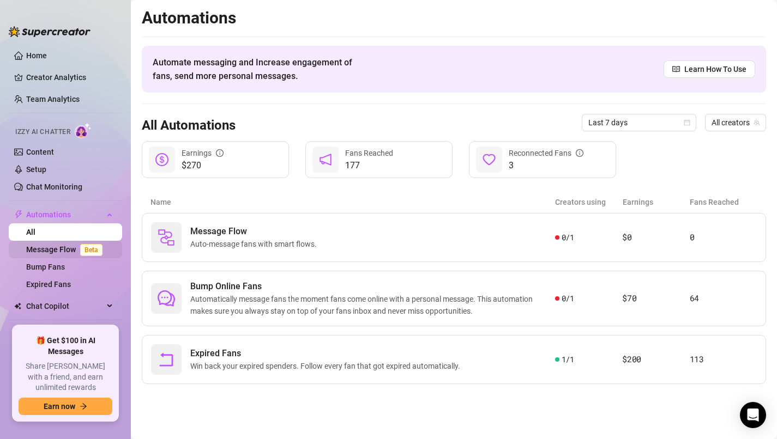 Image resolution: width=777 pixels, height=439 pixels. What do you see at coordinates (59, 407) in the screenshot?
I see `span: Earn now` at bounding box center [59, 407].